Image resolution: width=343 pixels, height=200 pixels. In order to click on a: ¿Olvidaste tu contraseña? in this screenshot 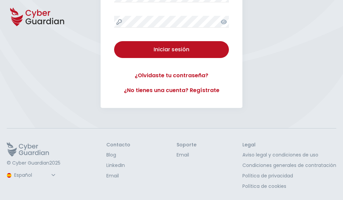, I will do `click(172, 76)`.